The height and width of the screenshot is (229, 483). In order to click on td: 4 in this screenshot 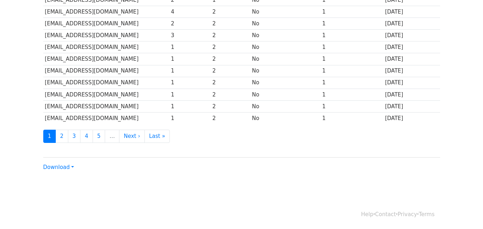, I will do `click(190, 12)`.